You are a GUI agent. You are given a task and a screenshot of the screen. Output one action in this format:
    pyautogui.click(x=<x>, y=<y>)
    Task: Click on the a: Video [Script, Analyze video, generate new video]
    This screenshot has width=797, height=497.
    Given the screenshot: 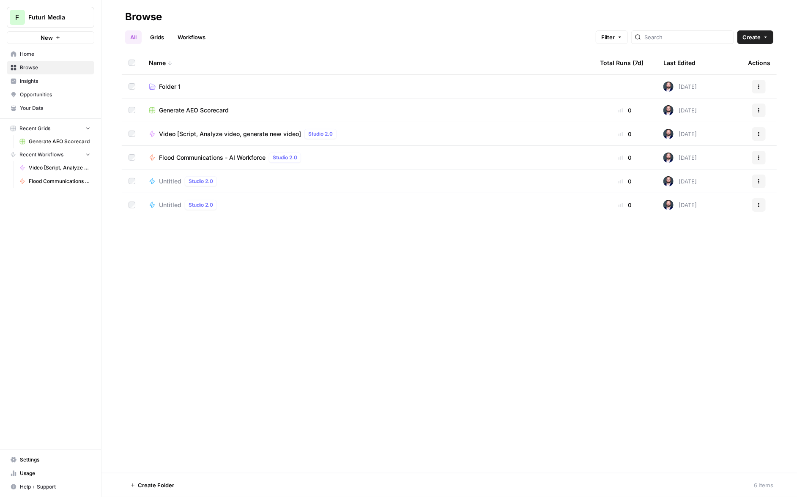 What is the action you would take?
    pyautogui.click(x=55, y=168)
    